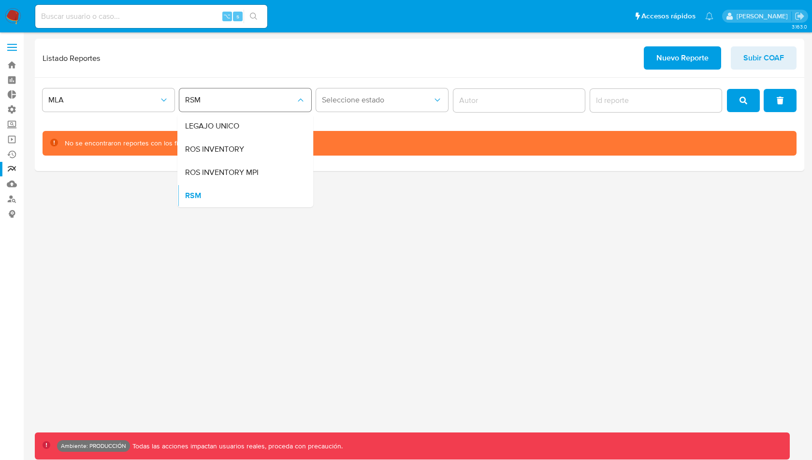  Describe the element at coordinates (93, 446) in the screenshot. I see `p: Ambiente: PRODUCCIÓN` at that location.